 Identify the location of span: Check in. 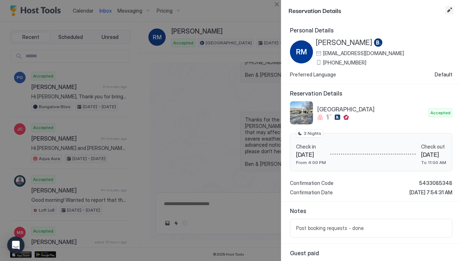
(311, 147).